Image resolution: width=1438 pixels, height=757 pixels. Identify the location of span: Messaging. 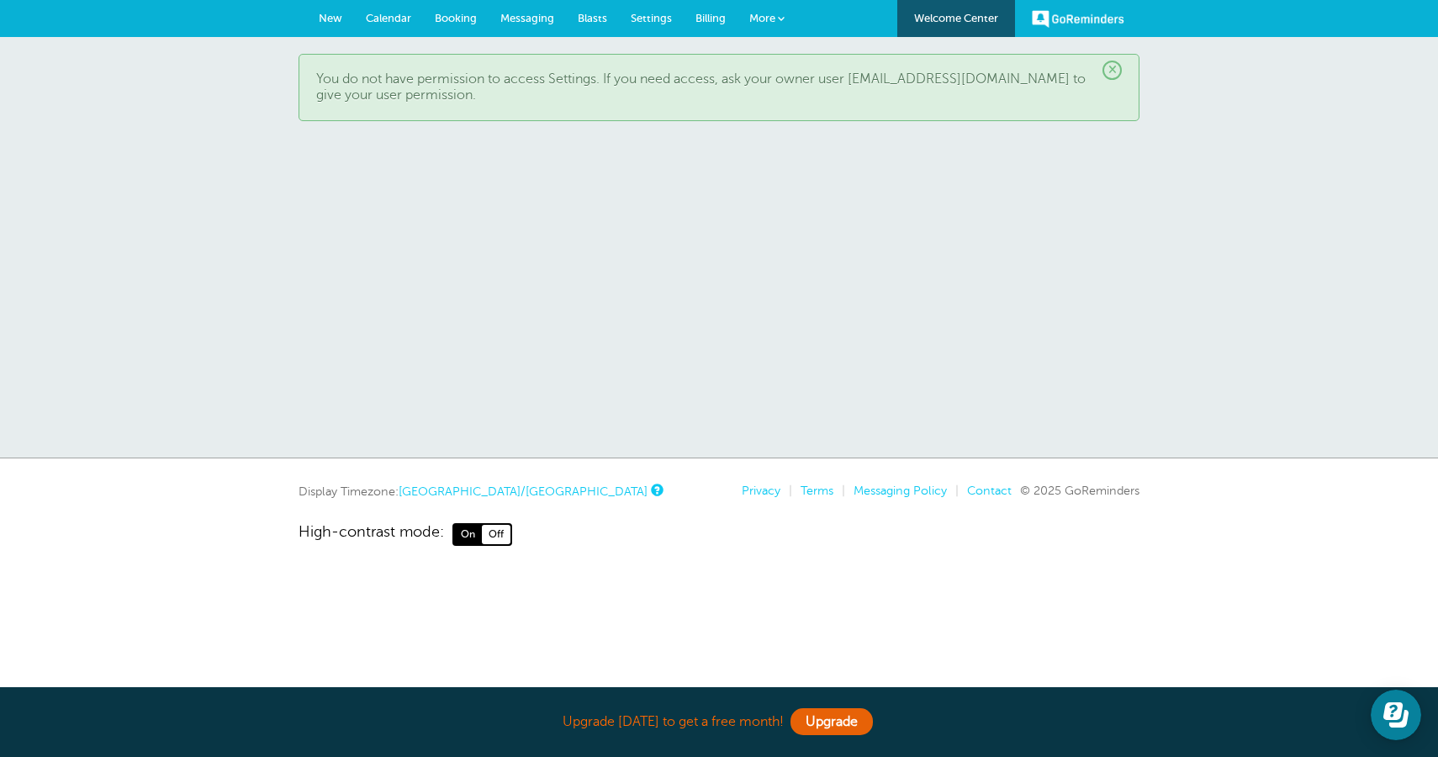
(527, 18).